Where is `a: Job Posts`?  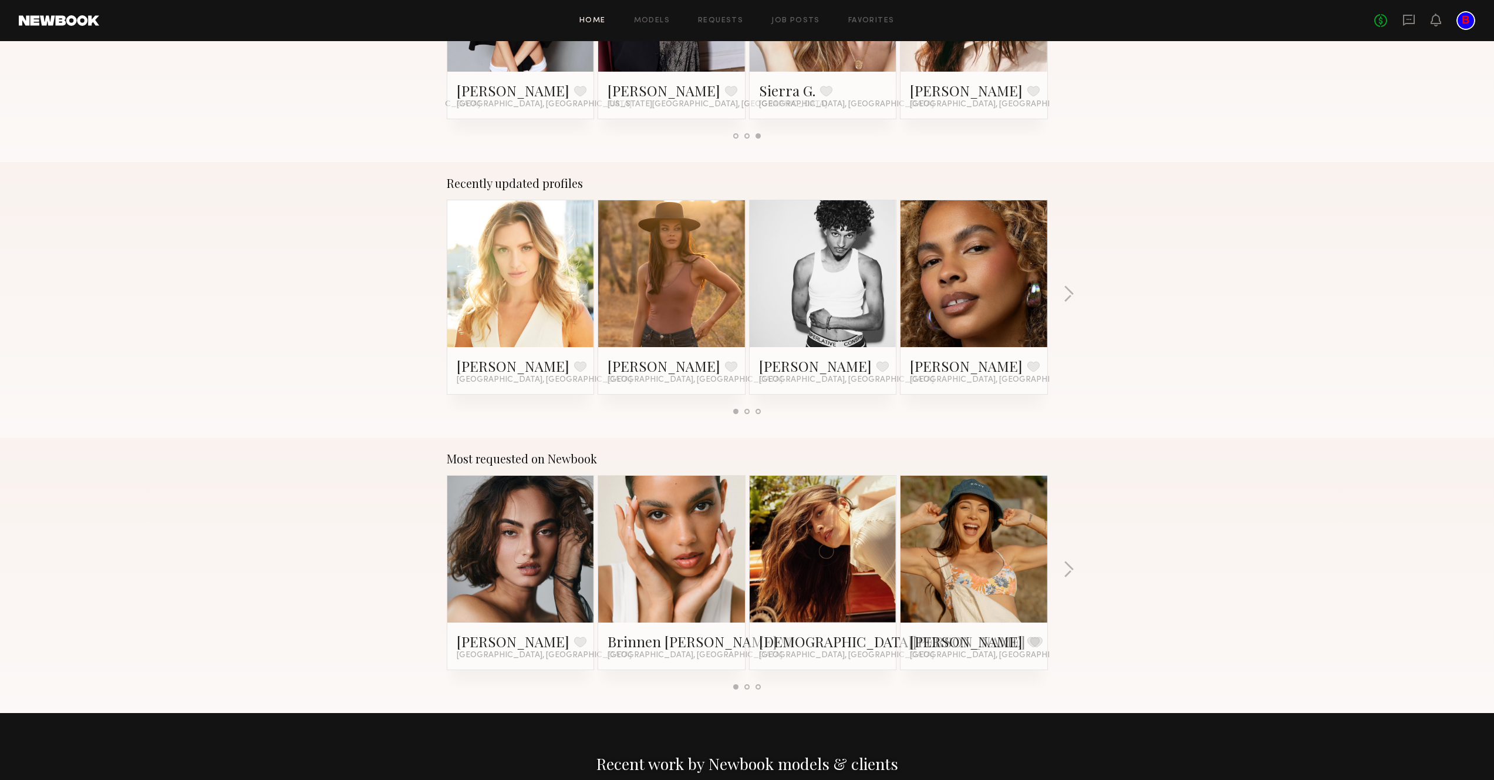
a: Job Posts is located at coordinates (795, 21).